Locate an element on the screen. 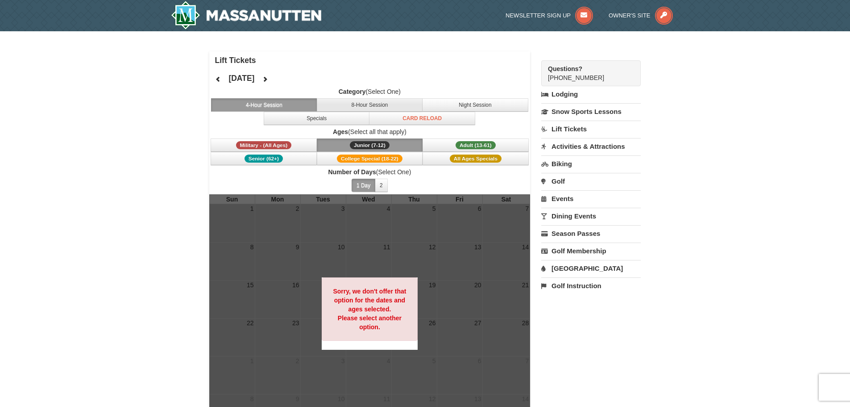 The image size is (850, 407). button: 1 Day is located at coordinates (363, 185).